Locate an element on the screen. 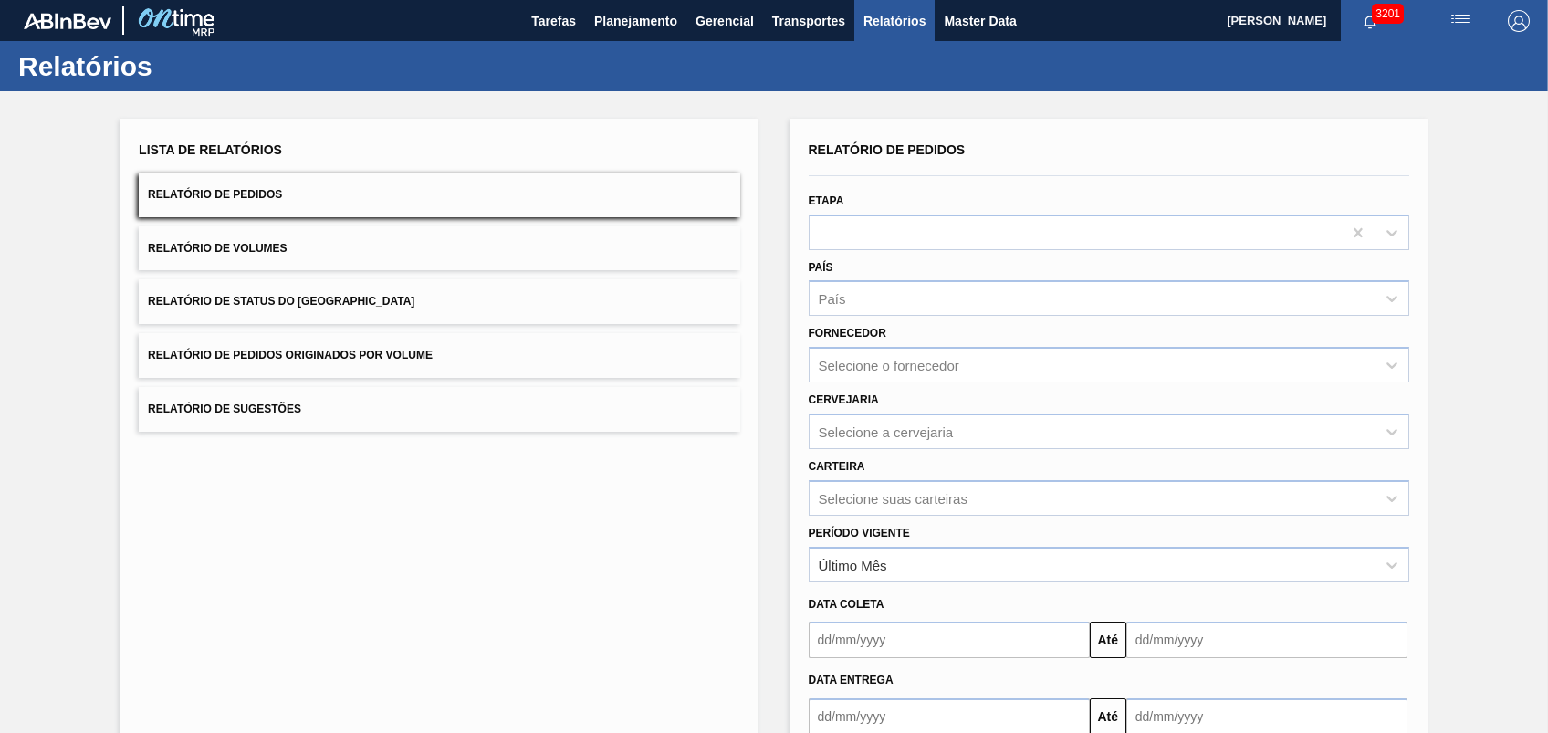 The width and height of the screenshot is (1548, 733). div: Selecione a cervejaria is located at coordinates (886, 431).